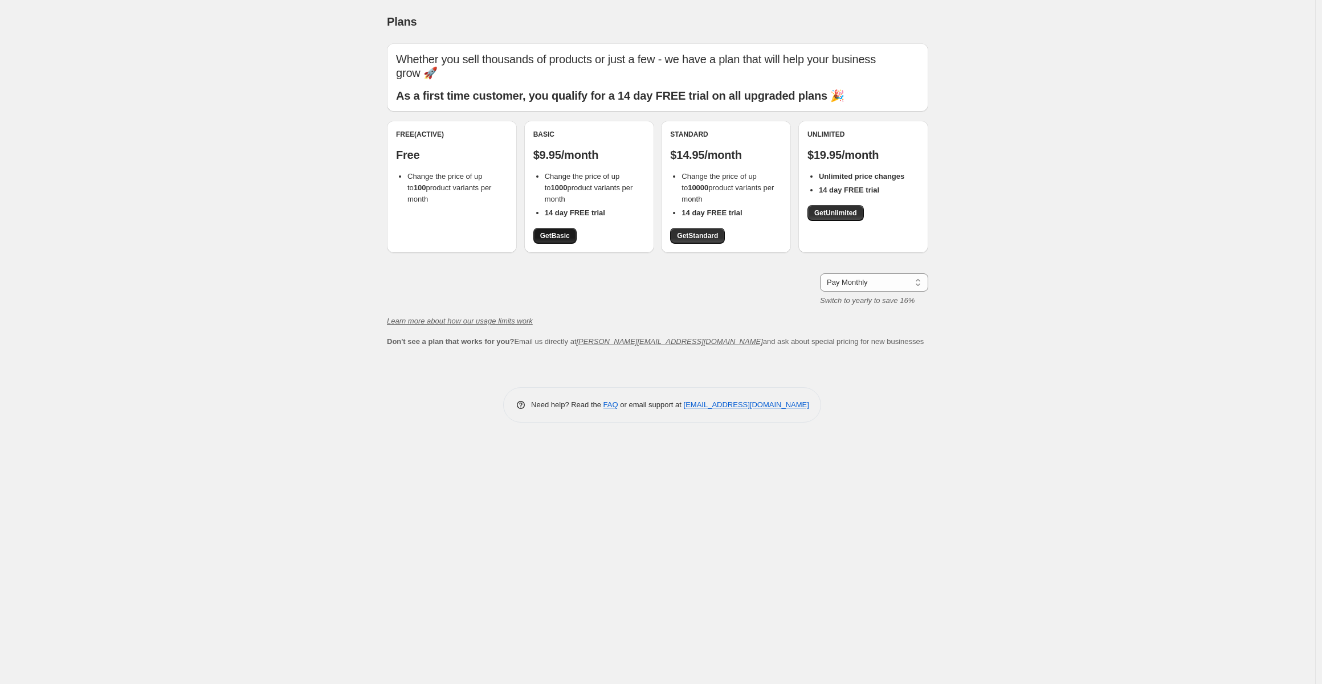 Image resolution: width=1322 pixels, height=684 pixels. Describe the element at coordinates (620, 96) in the screenshot. I see `b: As a first time customer, you qualify for a 14 day FREE trial on all upgraded plans 🎉` at that location.